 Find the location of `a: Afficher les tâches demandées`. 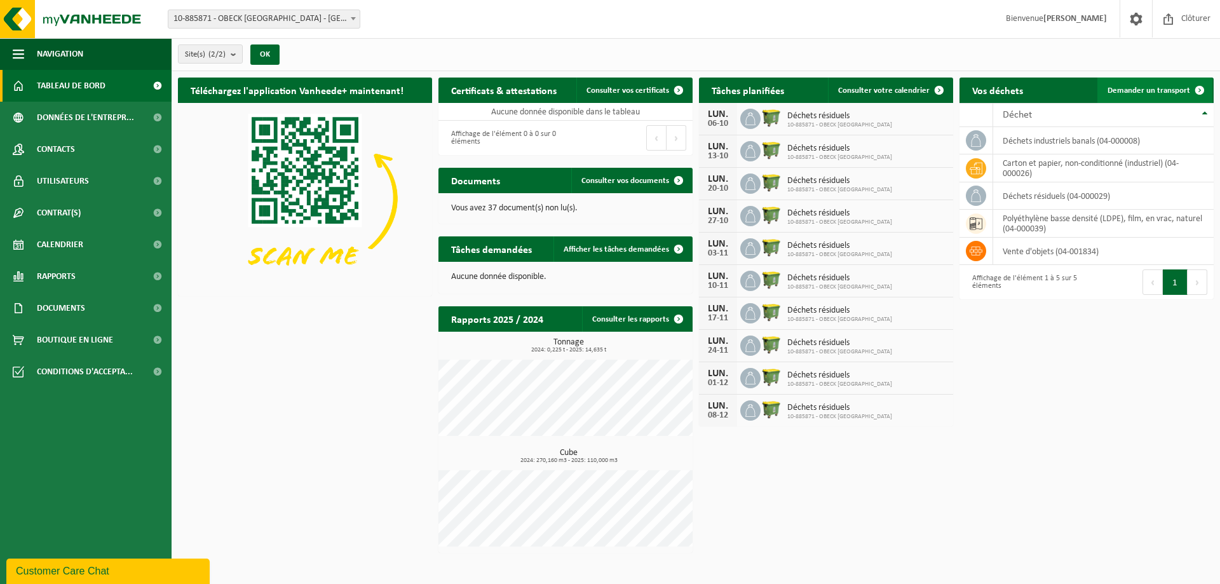

a: Afficher les tâches demandées is located at coordinates (622, 249).